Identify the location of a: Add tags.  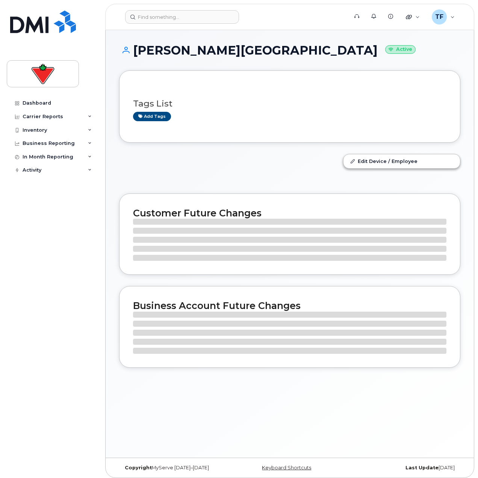
(152, 116).